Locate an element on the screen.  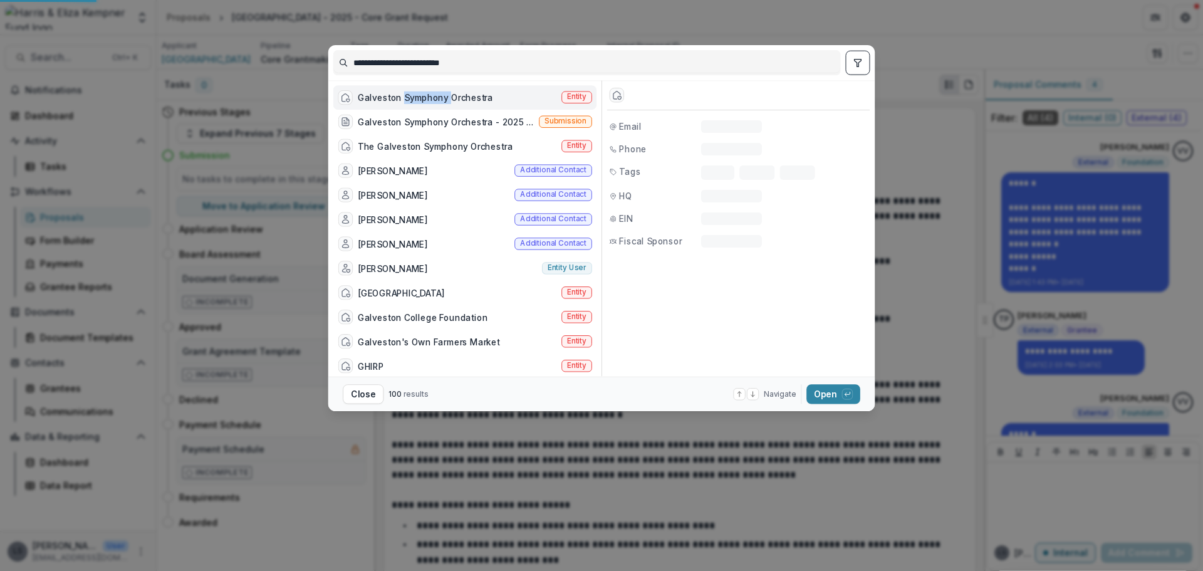
span: Tags is located at coordinates (630, 172).